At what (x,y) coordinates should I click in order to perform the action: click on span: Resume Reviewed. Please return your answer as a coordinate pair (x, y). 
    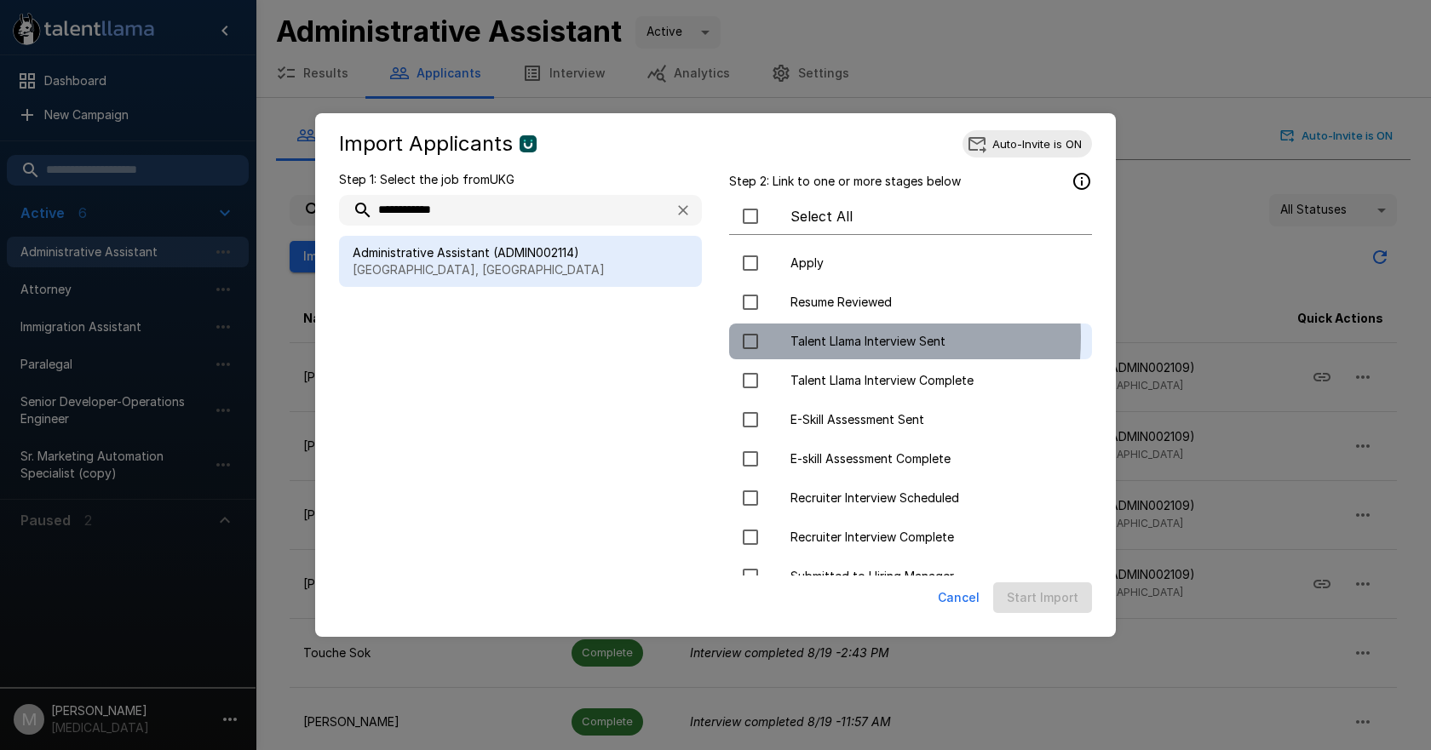
    Looking at the image, I should click on (934, 302).